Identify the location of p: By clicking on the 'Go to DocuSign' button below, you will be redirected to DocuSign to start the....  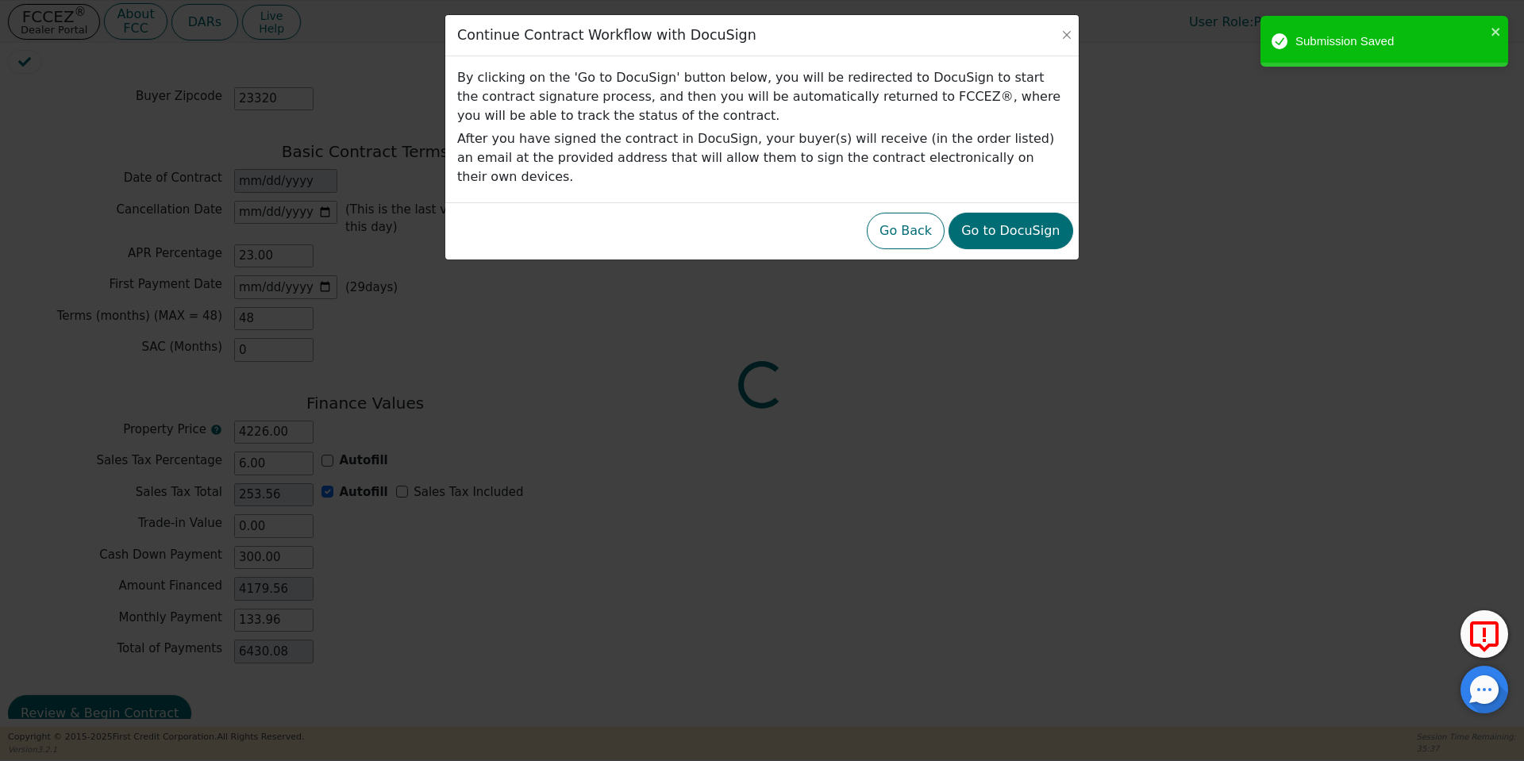
(762, 97).